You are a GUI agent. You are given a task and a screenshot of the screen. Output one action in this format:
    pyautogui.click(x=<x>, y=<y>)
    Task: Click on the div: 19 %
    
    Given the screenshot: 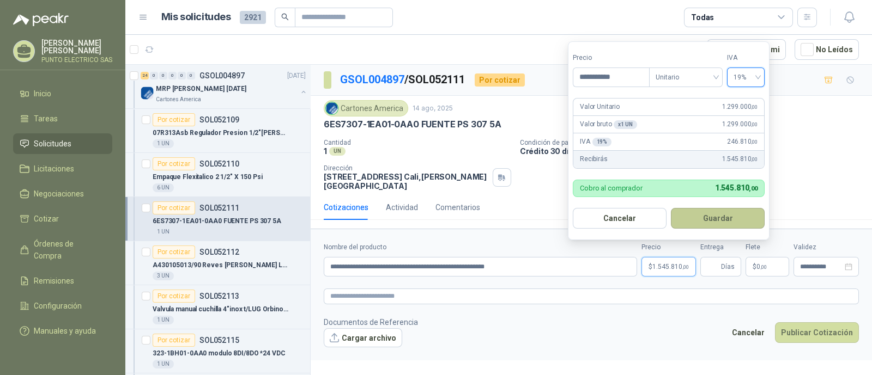 What is the action you would take?
    pyautogui.click(x=602, y=142)
    